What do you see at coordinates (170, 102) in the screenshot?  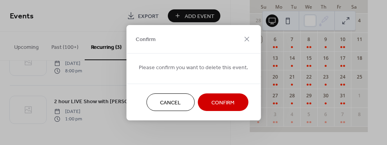 I see `button: Cancel` at bounding box center [170, 102].